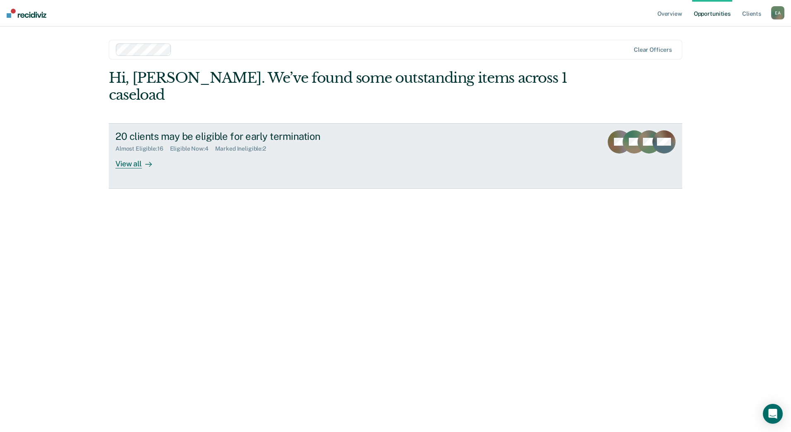 This screenshot has height=432, width=791. What do you see at coordinates (778, 13) in the screenshot?
I see `div: E A` at bounding box center [778, 13].